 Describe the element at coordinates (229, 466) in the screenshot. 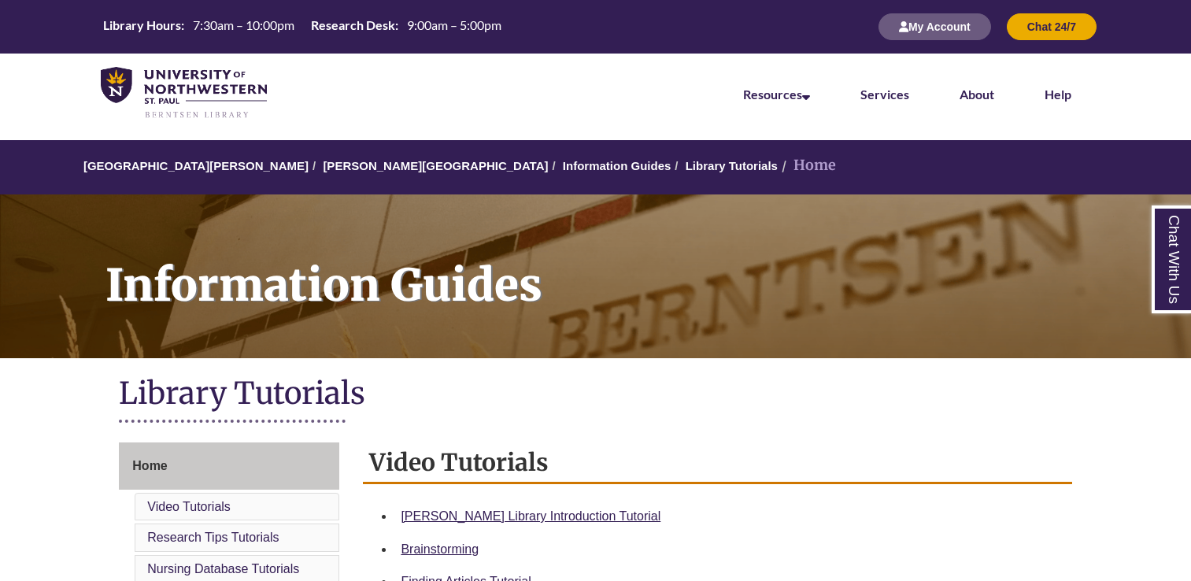

I see `a: Home` at that location.